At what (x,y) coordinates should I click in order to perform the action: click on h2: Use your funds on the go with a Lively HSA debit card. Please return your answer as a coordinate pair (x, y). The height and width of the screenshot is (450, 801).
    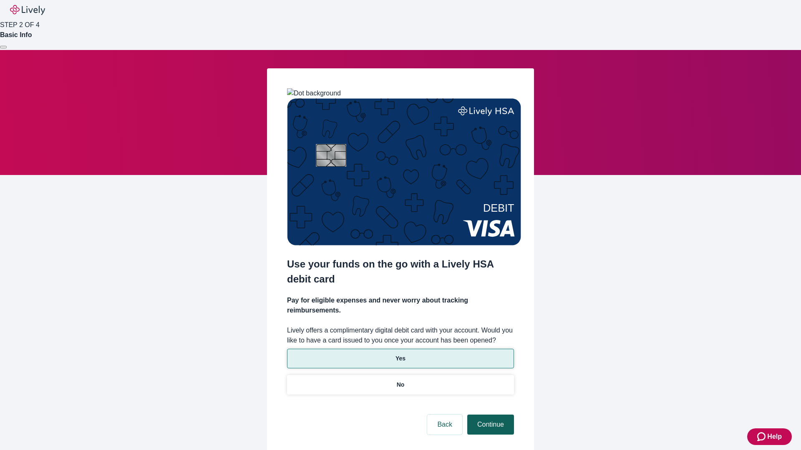
    Looking at the image, I should click on (400, 272).